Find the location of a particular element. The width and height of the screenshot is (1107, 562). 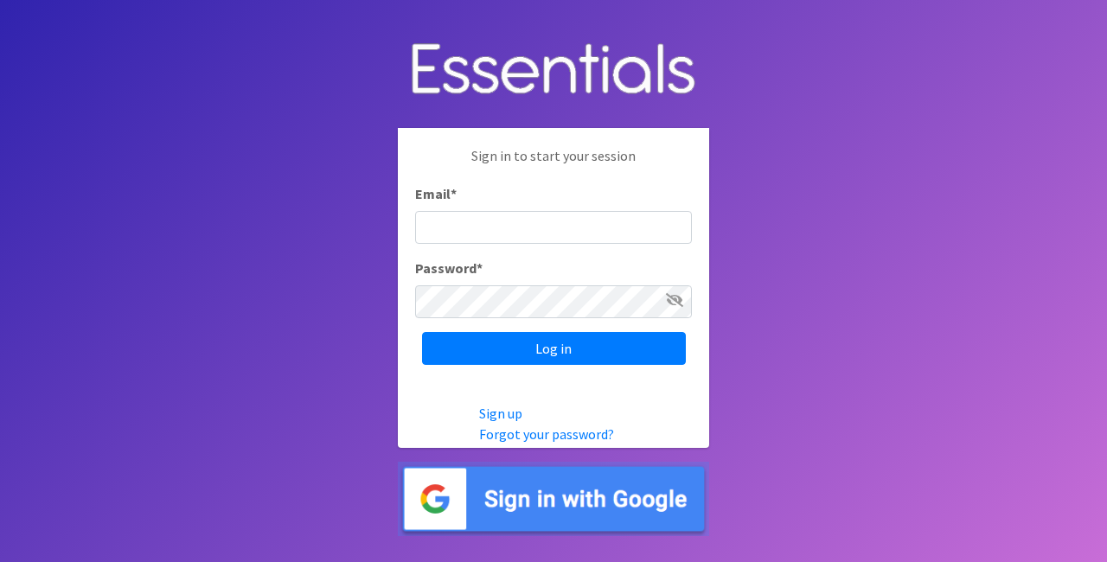

label: Email is located at coordinates (436, 194).